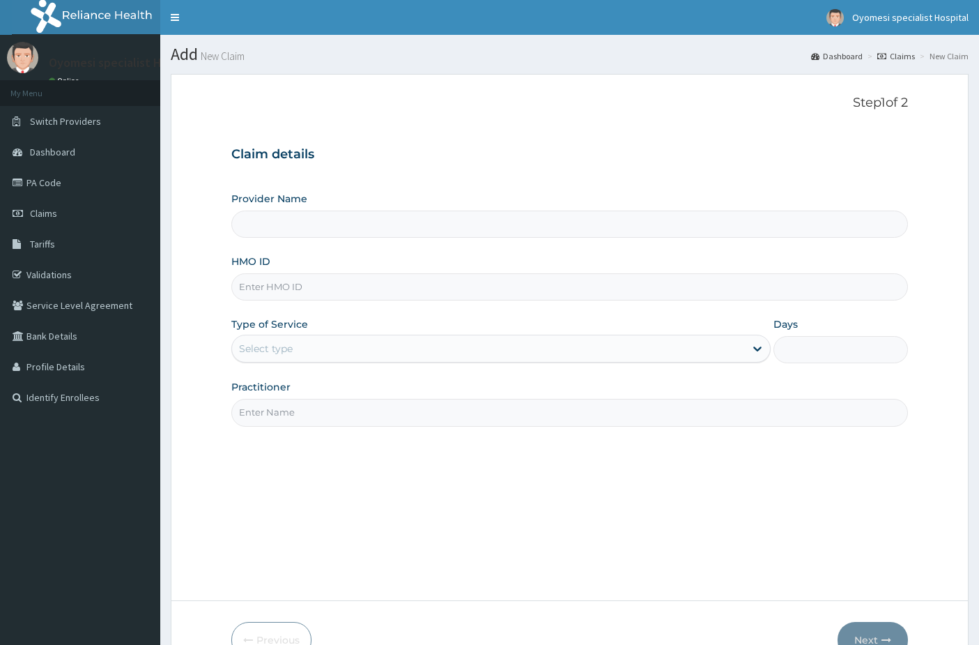  I want to click on label: Provider Name, so click(269, 199).